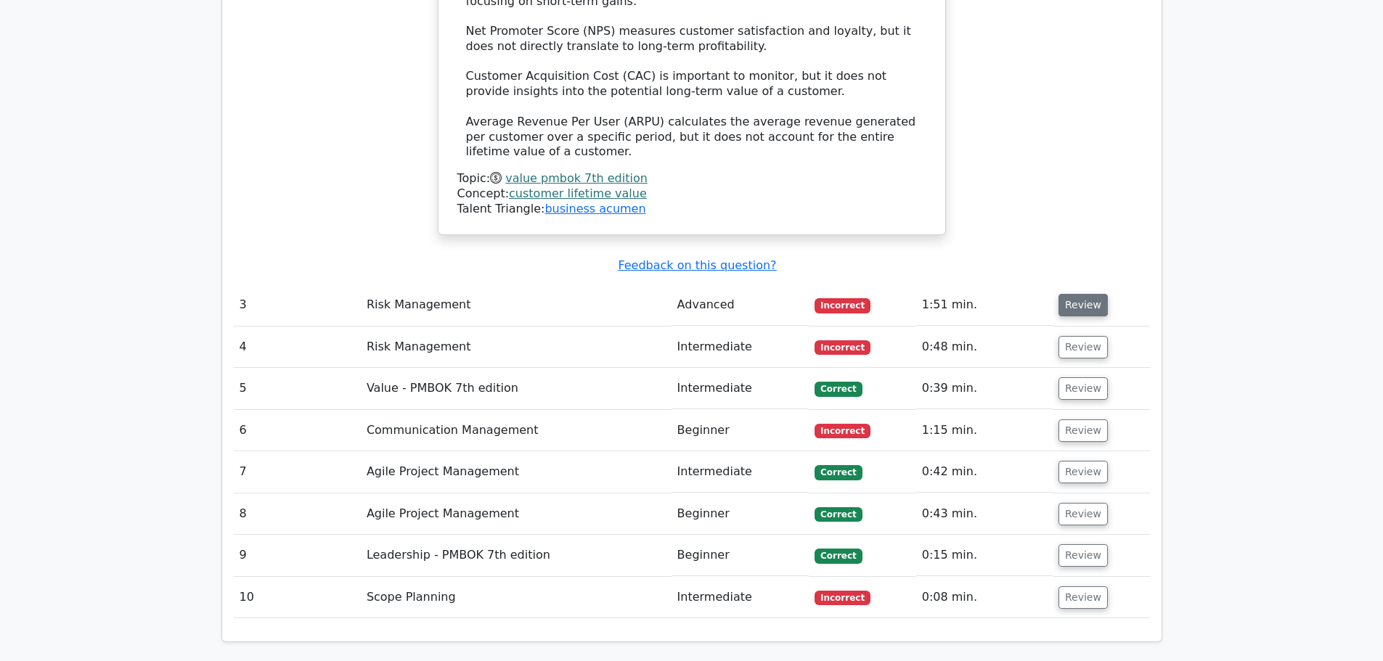 This screenshot has height=661, width=1383. I want to click on a: Feedback on this question?, so click(697, 265).